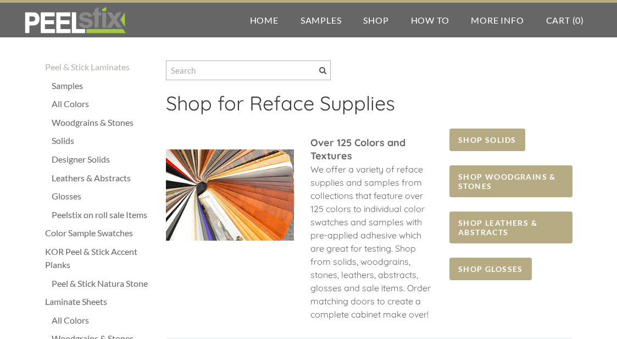 The height and width of the screenshot is (339, 617). What do you see at coordinates (103, 215) in the screenshot?
I see `a: Peelstix on roll sale Items` at bounding box center [103, 215].